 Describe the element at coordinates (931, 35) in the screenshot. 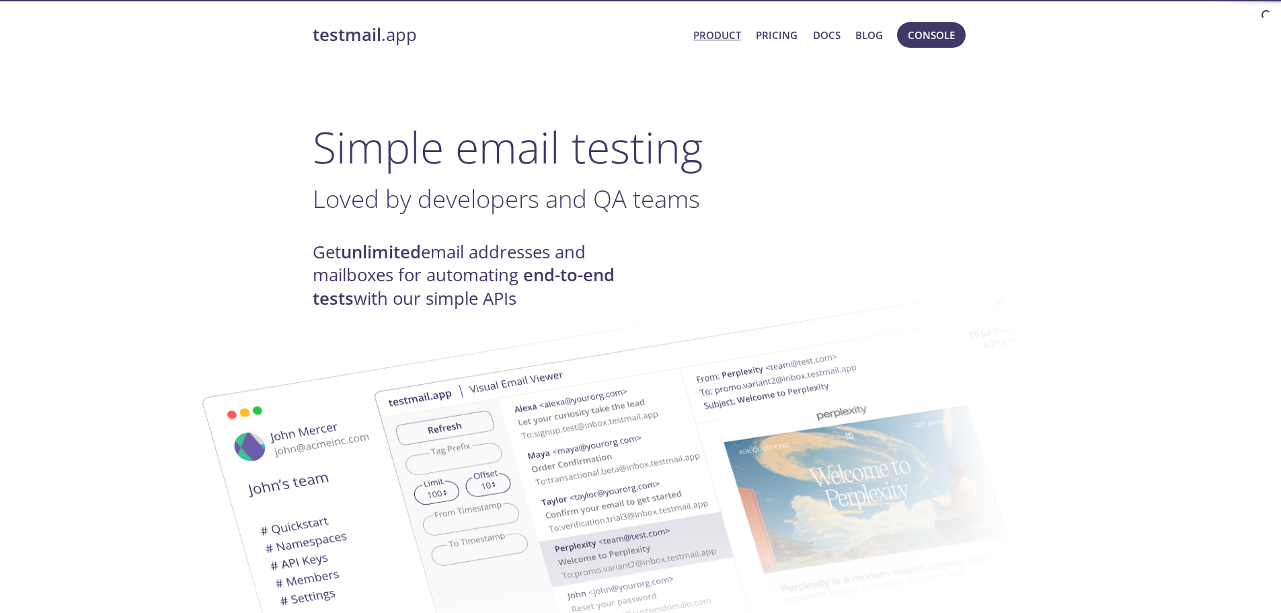

I see `span: Console` at that location.